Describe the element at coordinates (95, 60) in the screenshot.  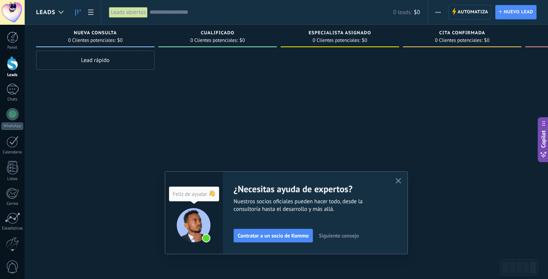
I see `div: Lead rápido` at that location.